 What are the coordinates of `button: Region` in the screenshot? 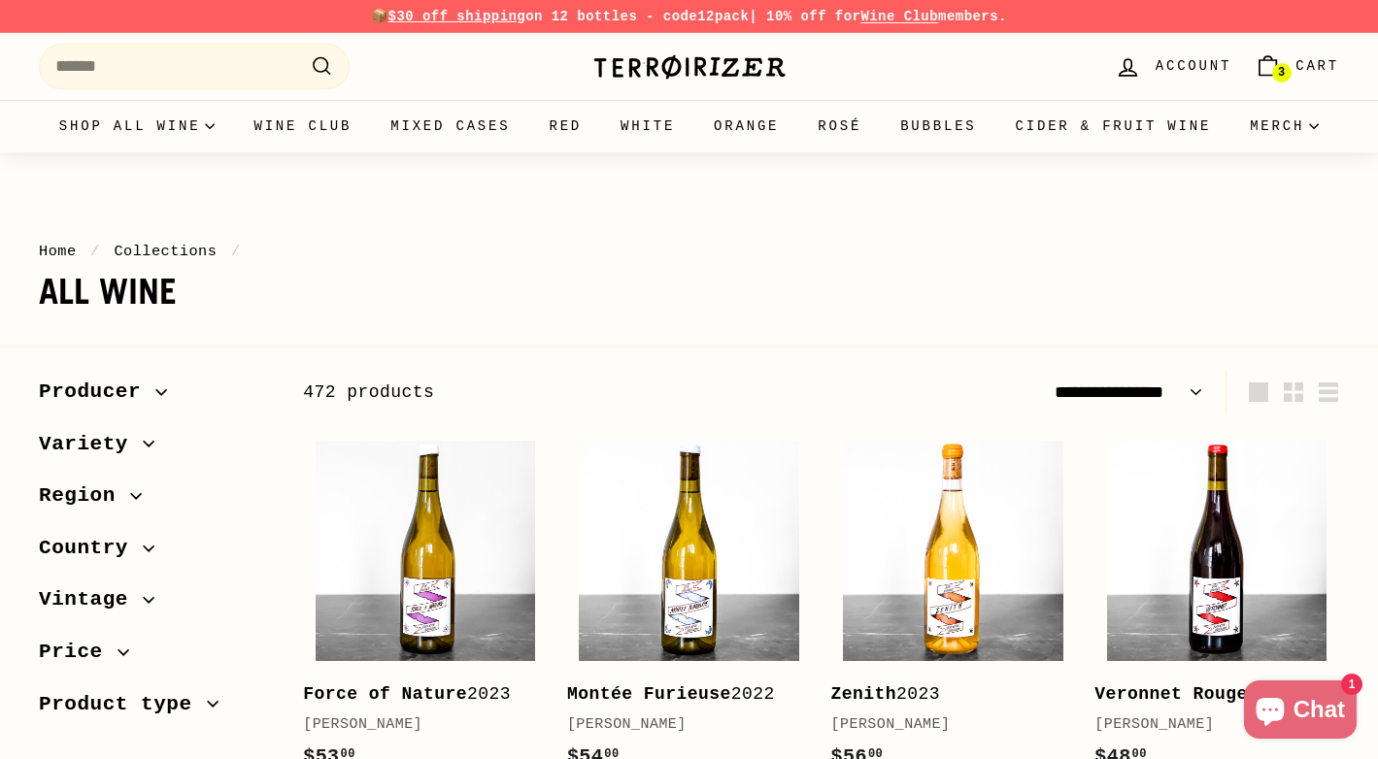 It's located at (155, 501).